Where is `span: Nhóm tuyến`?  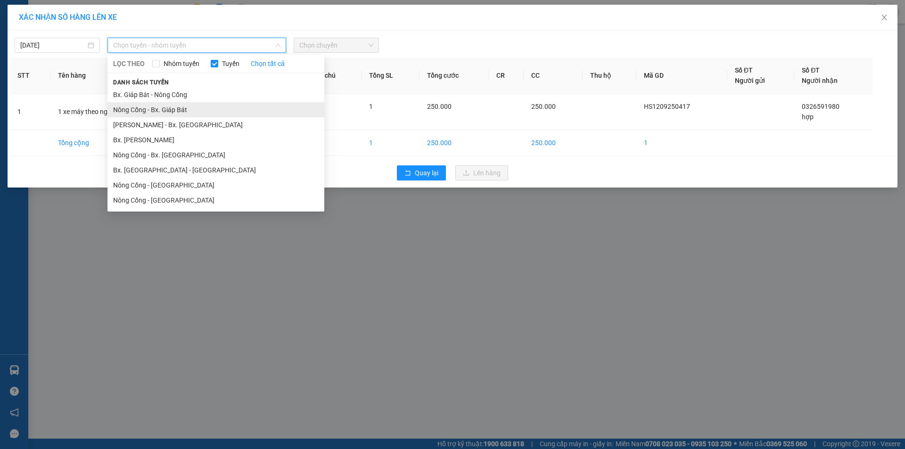 span: Nhóm tuyến is located at coordinates (181, 64).